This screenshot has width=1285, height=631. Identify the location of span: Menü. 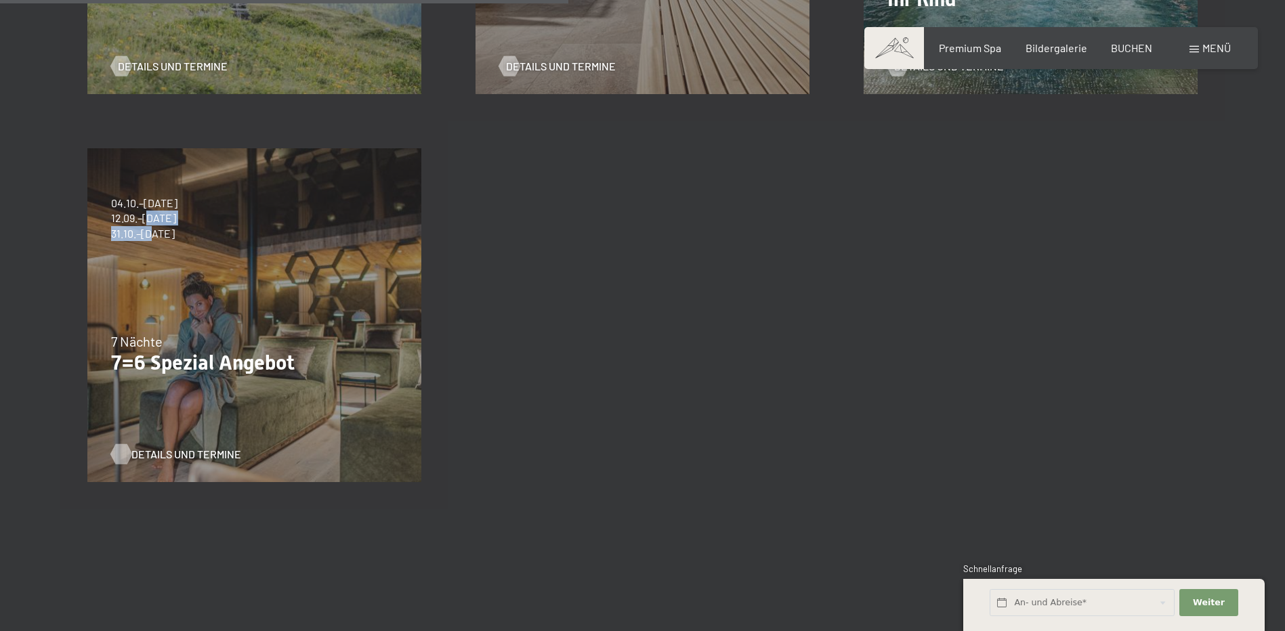
(1216, 47).